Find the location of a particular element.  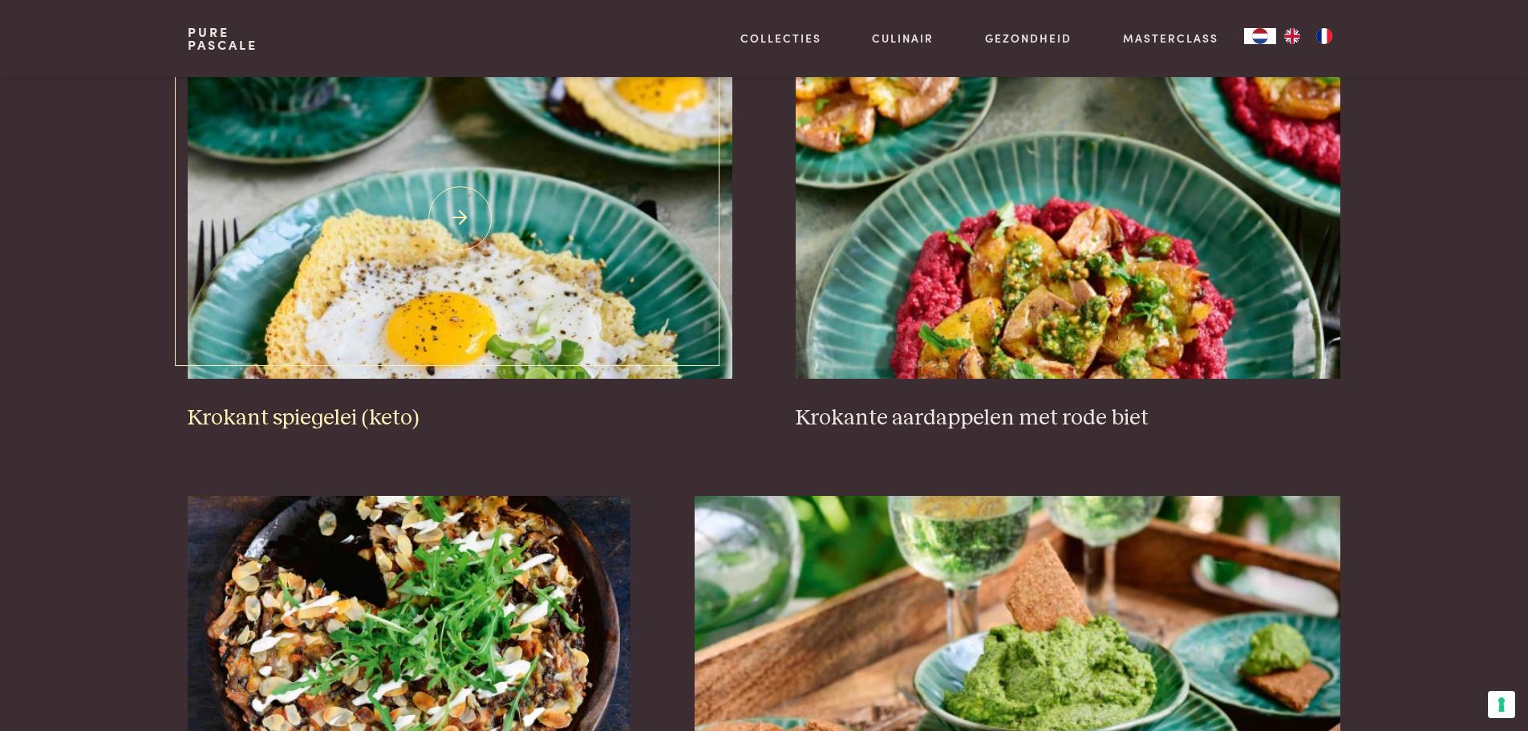

ul: Language list is located at coordinates (1308, 36).